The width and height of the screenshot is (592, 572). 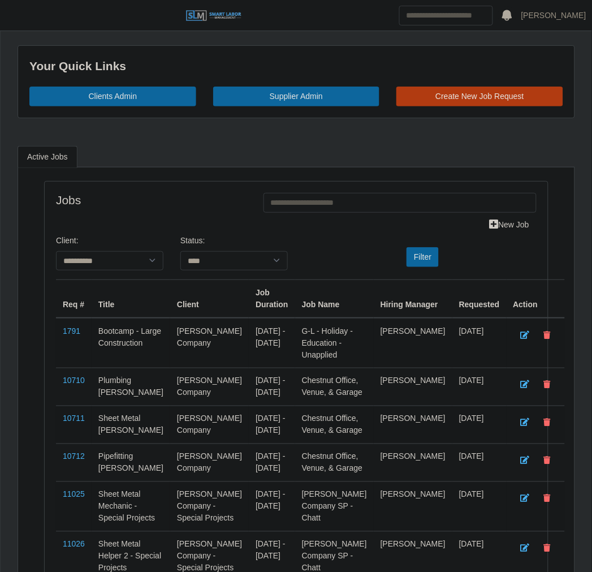 I want to click on button: Filter, so click(x=423, y=257).